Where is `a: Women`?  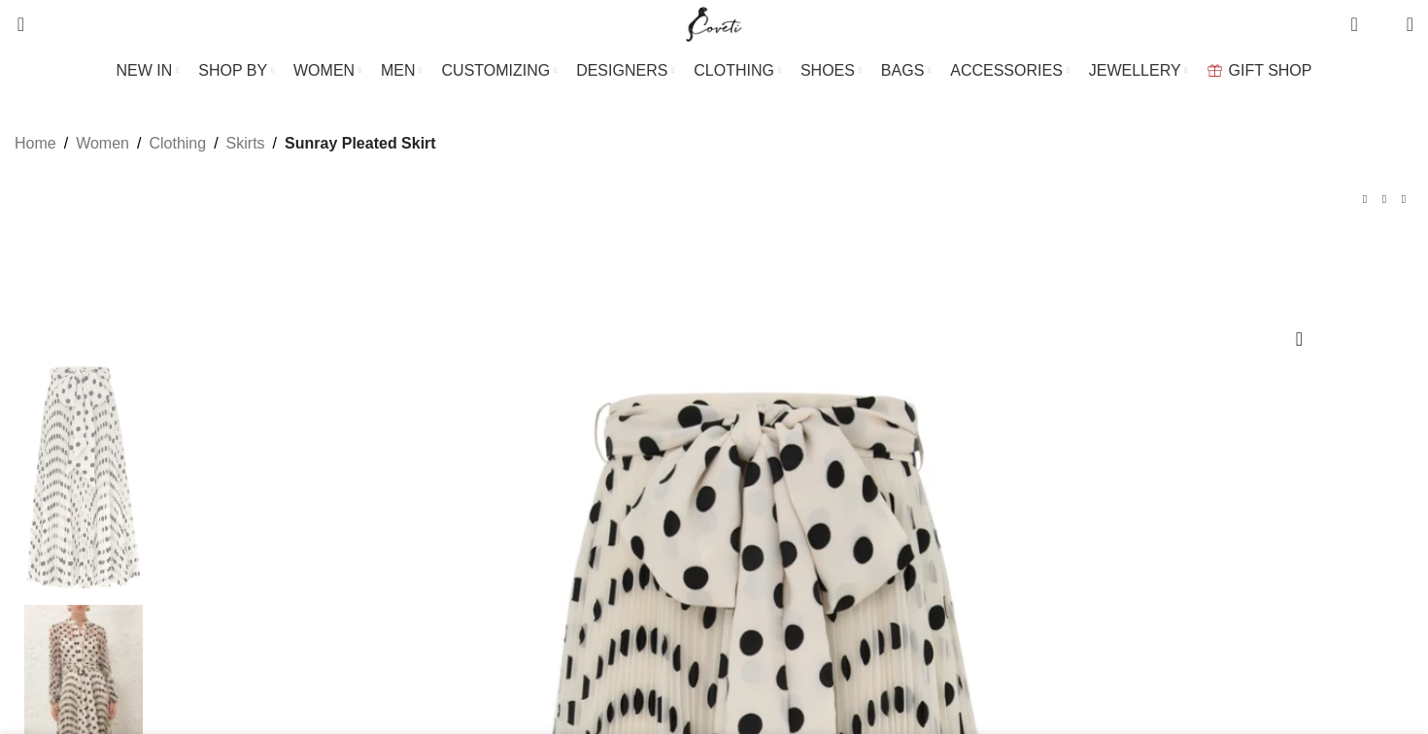
a: Women is located at coordinates (102, 144).